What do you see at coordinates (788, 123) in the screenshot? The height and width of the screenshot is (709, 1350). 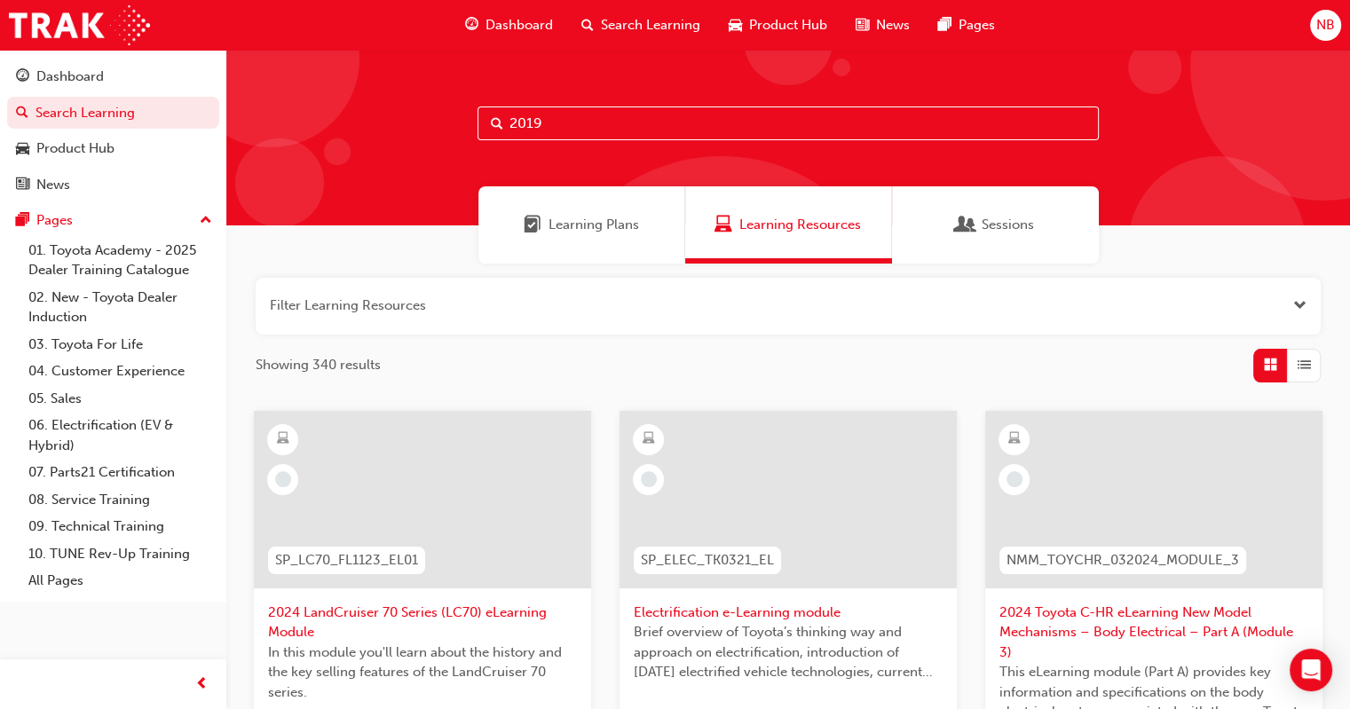 I see `input: Search...` at bounding box center [788, 123].